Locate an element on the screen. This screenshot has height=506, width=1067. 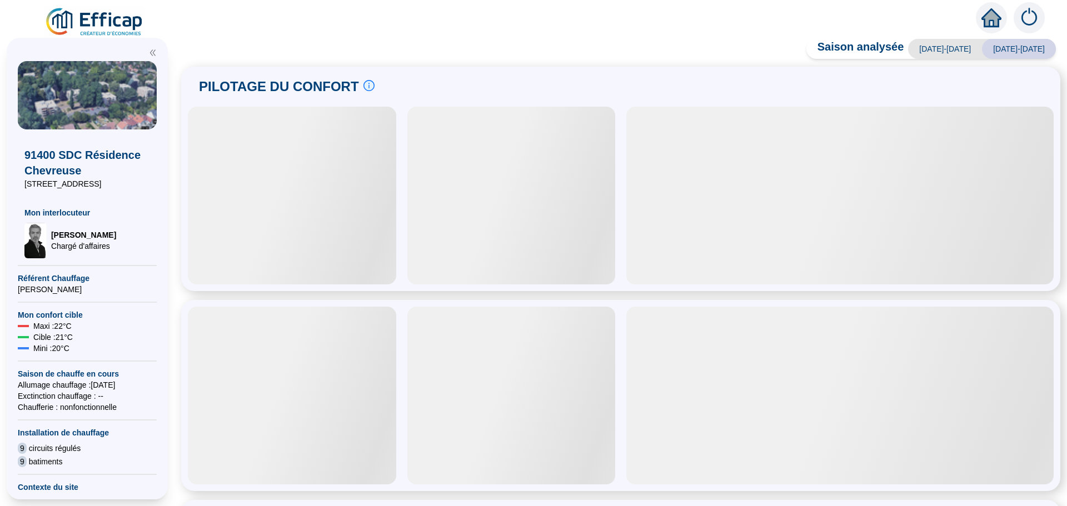
span: Exctinction chauffage : -- is located at coordinates (87, 396).